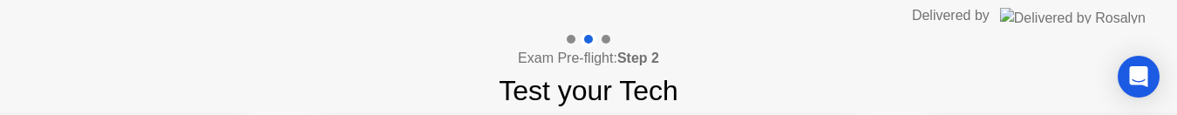 The width and height of the screenshot is (1177, 115). What do you see at coordinates (1073, 16) in the screenshot?
I see `img: Delivered by Rosalyn` at bounding box center [1073, 16].